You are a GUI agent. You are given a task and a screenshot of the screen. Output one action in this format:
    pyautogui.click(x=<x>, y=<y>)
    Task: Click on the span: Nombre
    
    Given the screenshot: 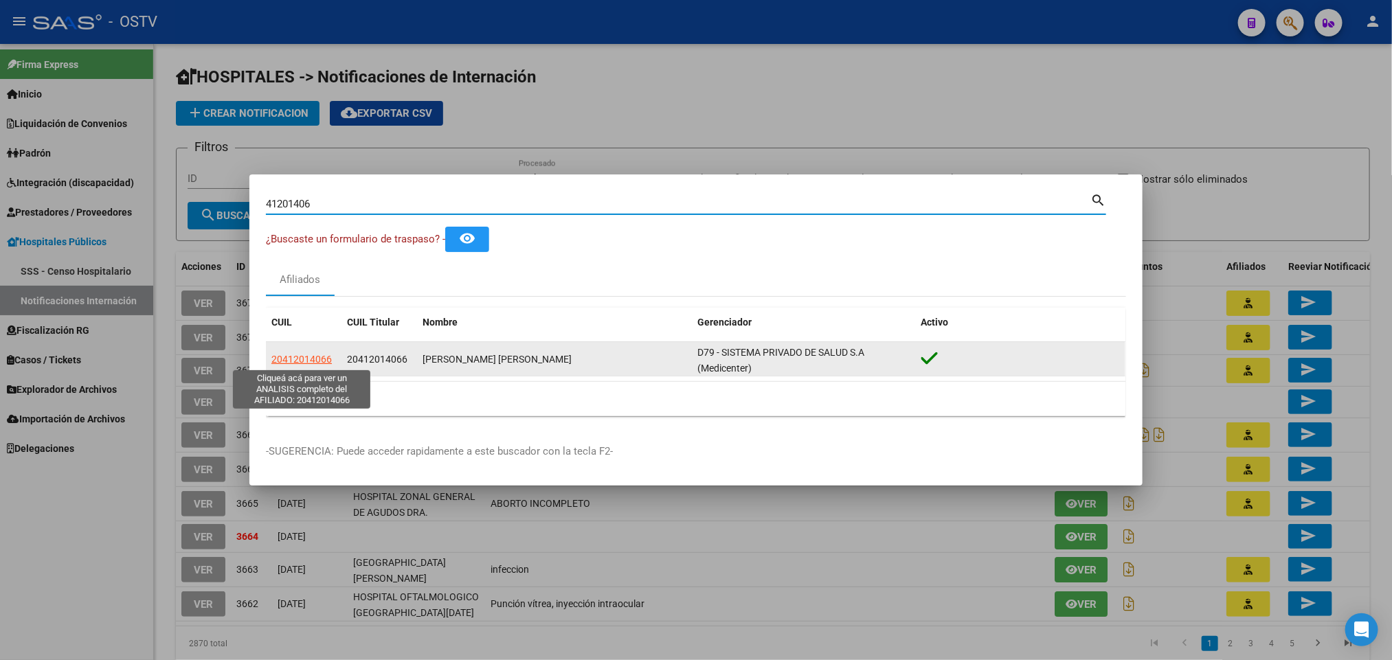 What is the action you would take?
    pyautogui.click(x=440, y=322)
    